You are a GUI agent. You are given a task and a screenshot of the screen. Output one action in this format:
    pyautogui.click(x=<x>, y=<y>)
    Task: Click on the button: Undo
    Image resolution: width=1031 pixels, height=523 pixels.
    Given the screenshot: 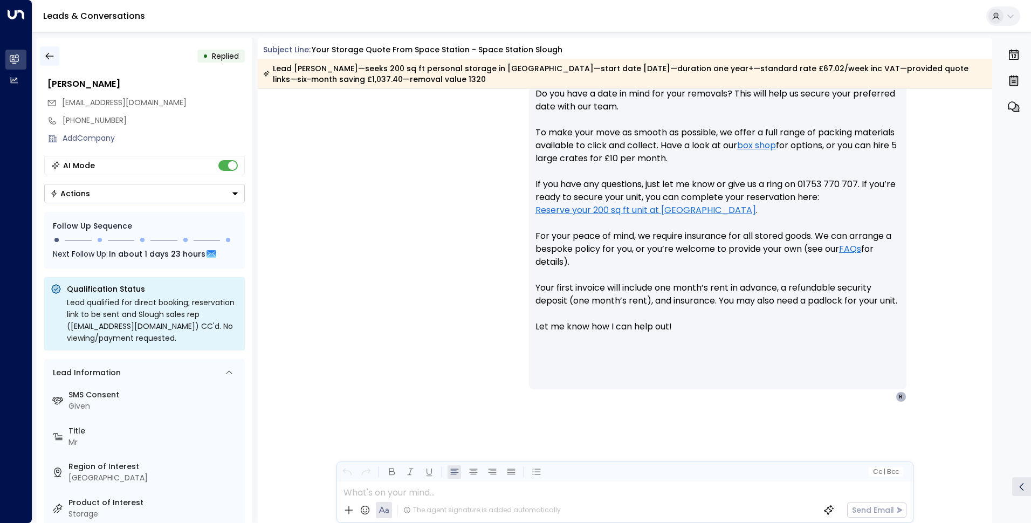 What is the action you would take?
    pyautogui.click(x=347, y=472)
    